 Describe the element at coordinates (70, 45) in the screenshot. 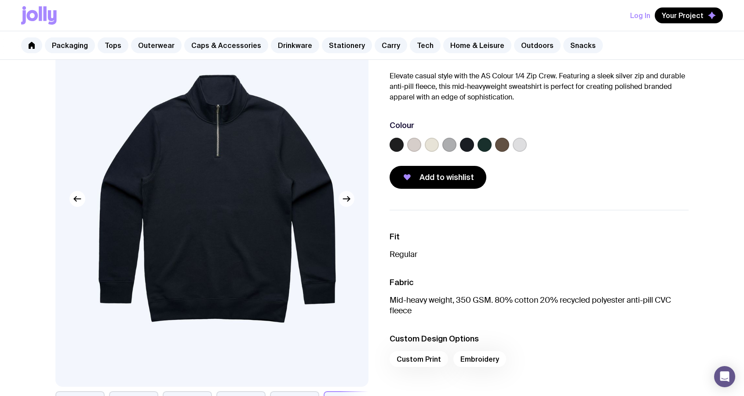

I see `a: Packaging` at that location.